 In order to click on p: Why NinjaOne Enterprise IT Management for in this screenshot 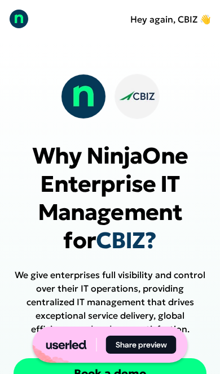, I will do `click(110, 198)`.